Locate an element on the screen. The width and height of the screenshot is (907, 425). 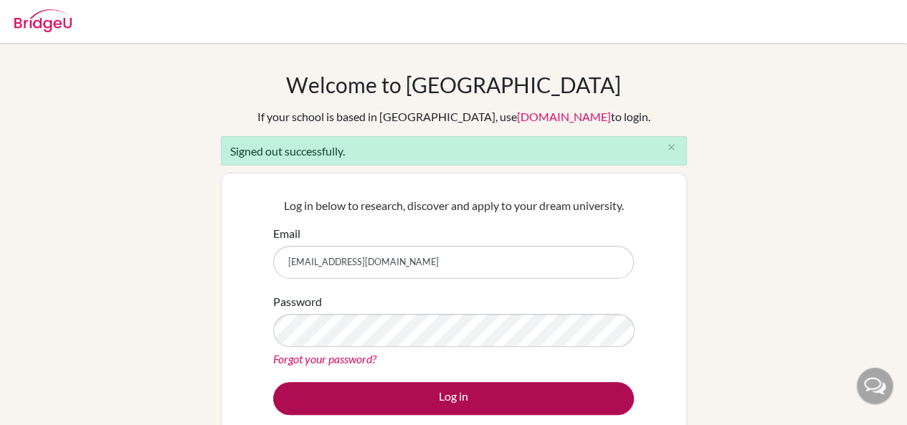
p: Log in below to research, discover and apply to your dream university. is located at coordinates (453, 206).